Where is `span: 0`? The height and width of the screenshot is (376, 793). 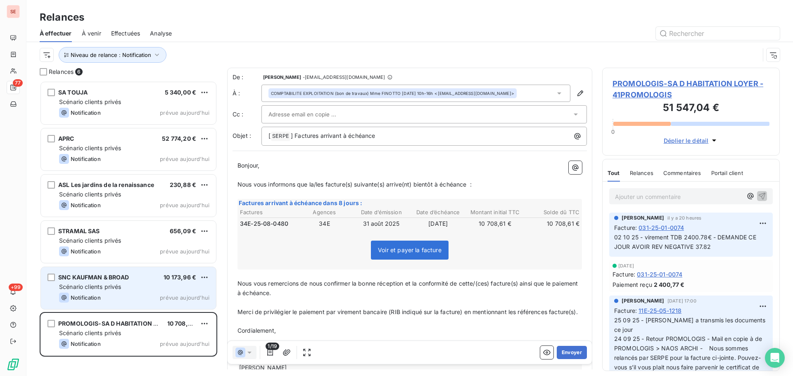 span: 0 is located at coordinates (613, 132).